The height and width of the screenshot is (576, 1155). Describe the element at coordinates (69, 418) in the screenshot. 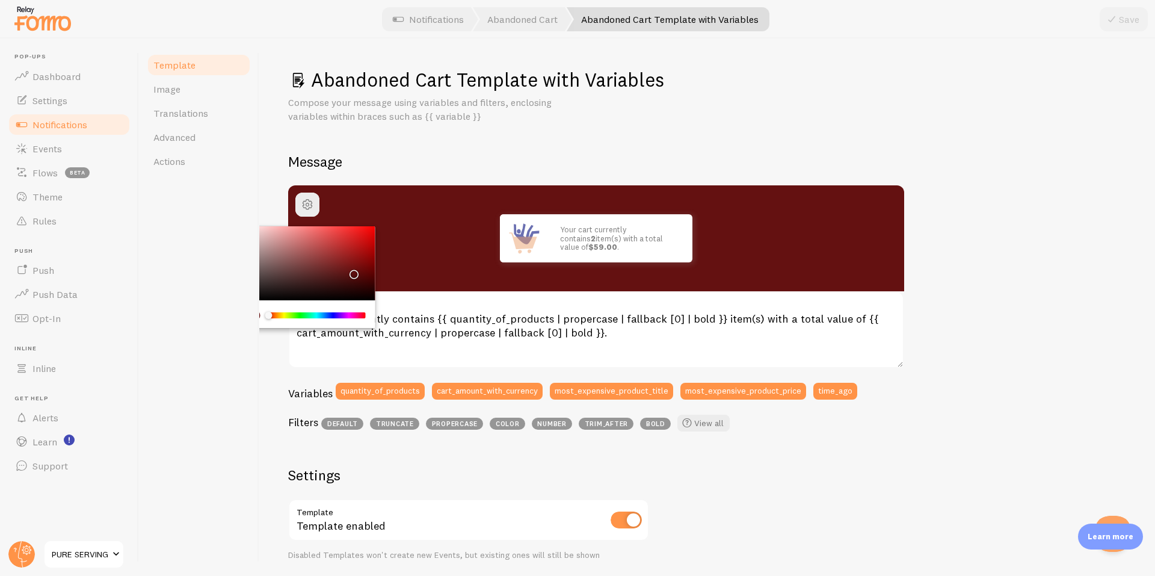

I see `a: Alerts` at that location.